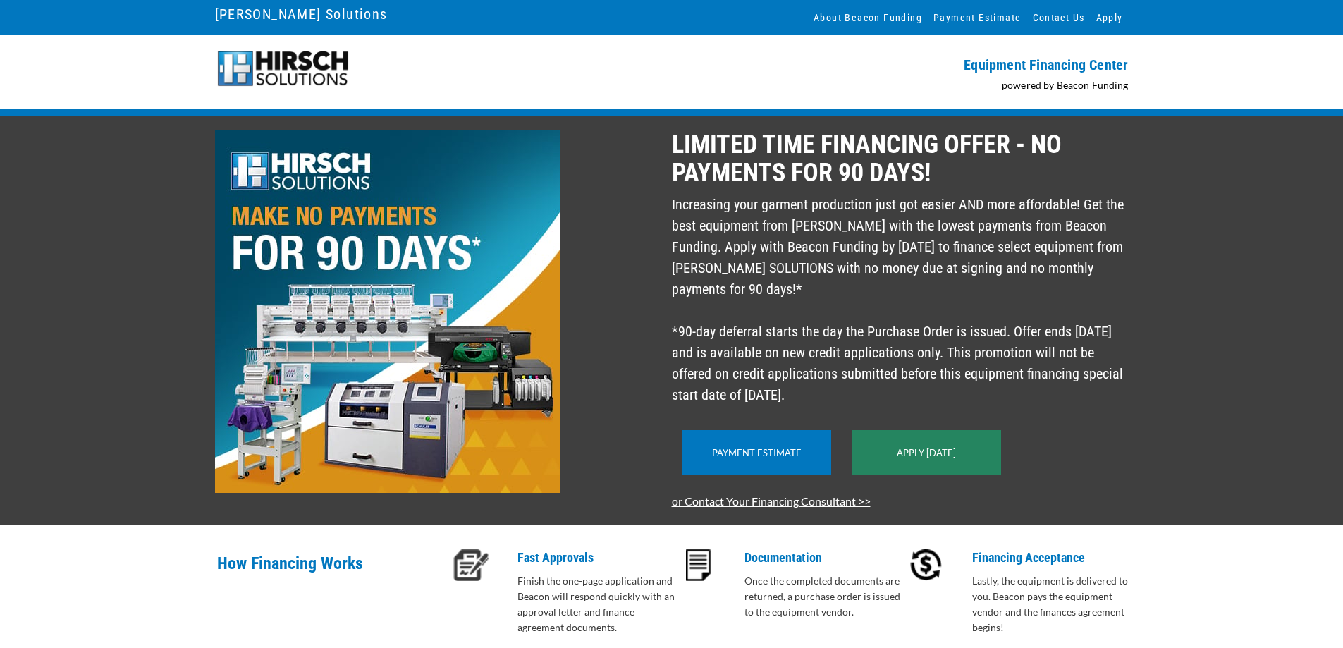 The width and height of the screenshot is (1343, 648). What do you see at coordinates (825, 557) in the screenshot?
I see `p: Documentation` at bounding box center [825, 557].